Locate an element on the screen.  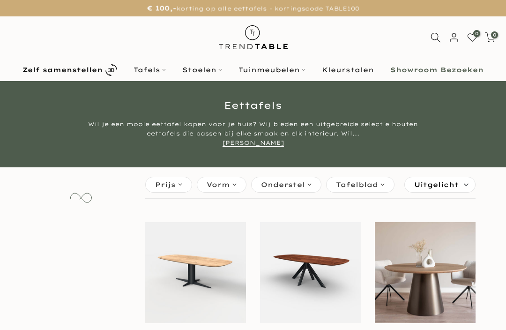
p: korting op alle eettafels - kortingscode TABLE100 is located at coordinates (253, 8).